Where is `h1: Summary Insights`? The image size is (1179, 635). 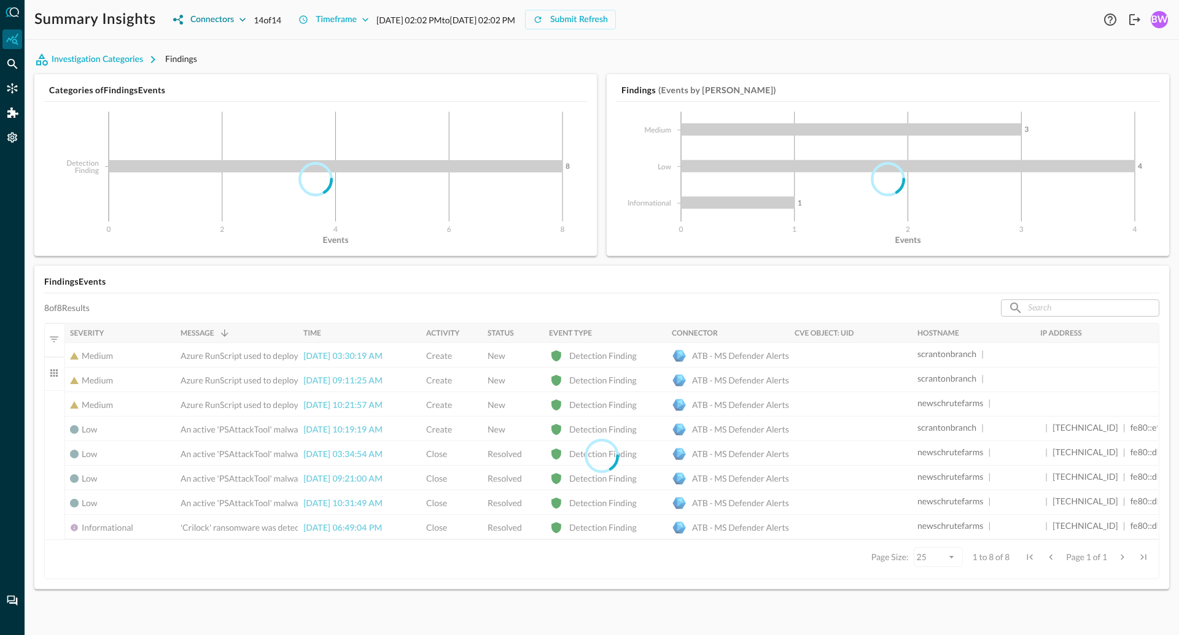 h1: Summary Insights is located at coordinates (95, 20).